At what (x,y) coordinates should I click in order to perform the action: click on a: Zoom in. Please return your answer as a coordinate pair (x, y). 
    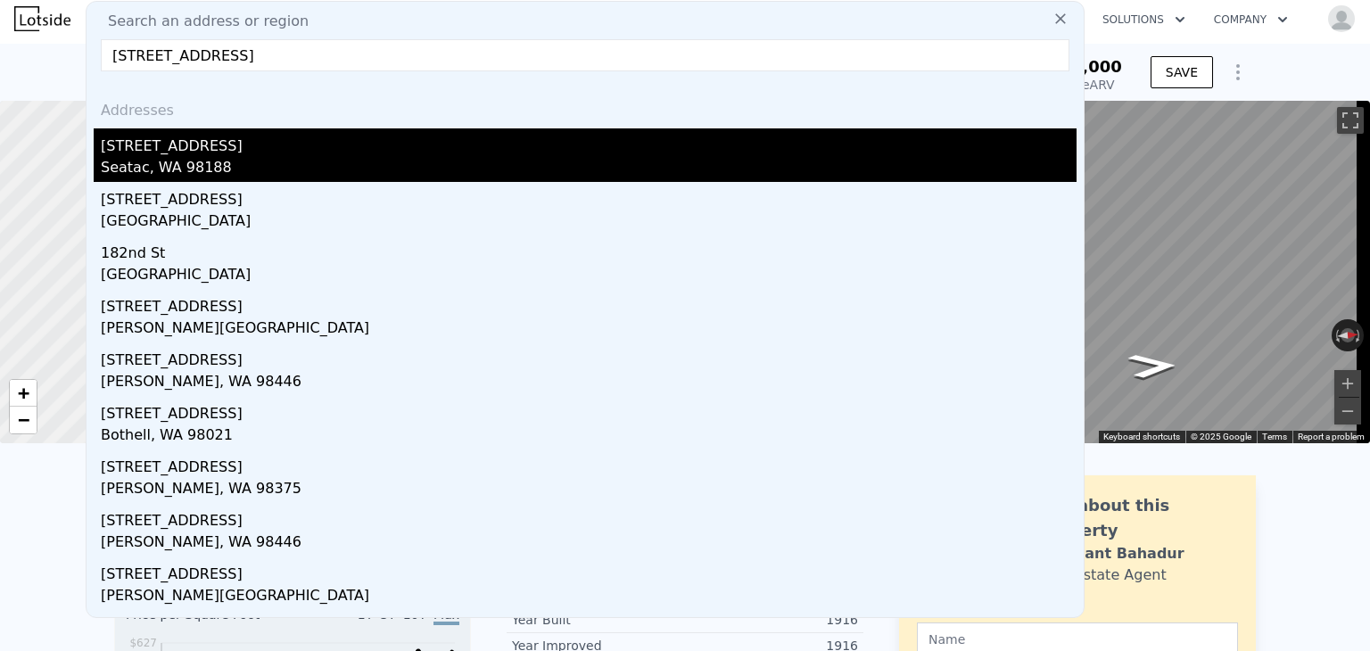
    Looking at the image, I should click on (23, 393).